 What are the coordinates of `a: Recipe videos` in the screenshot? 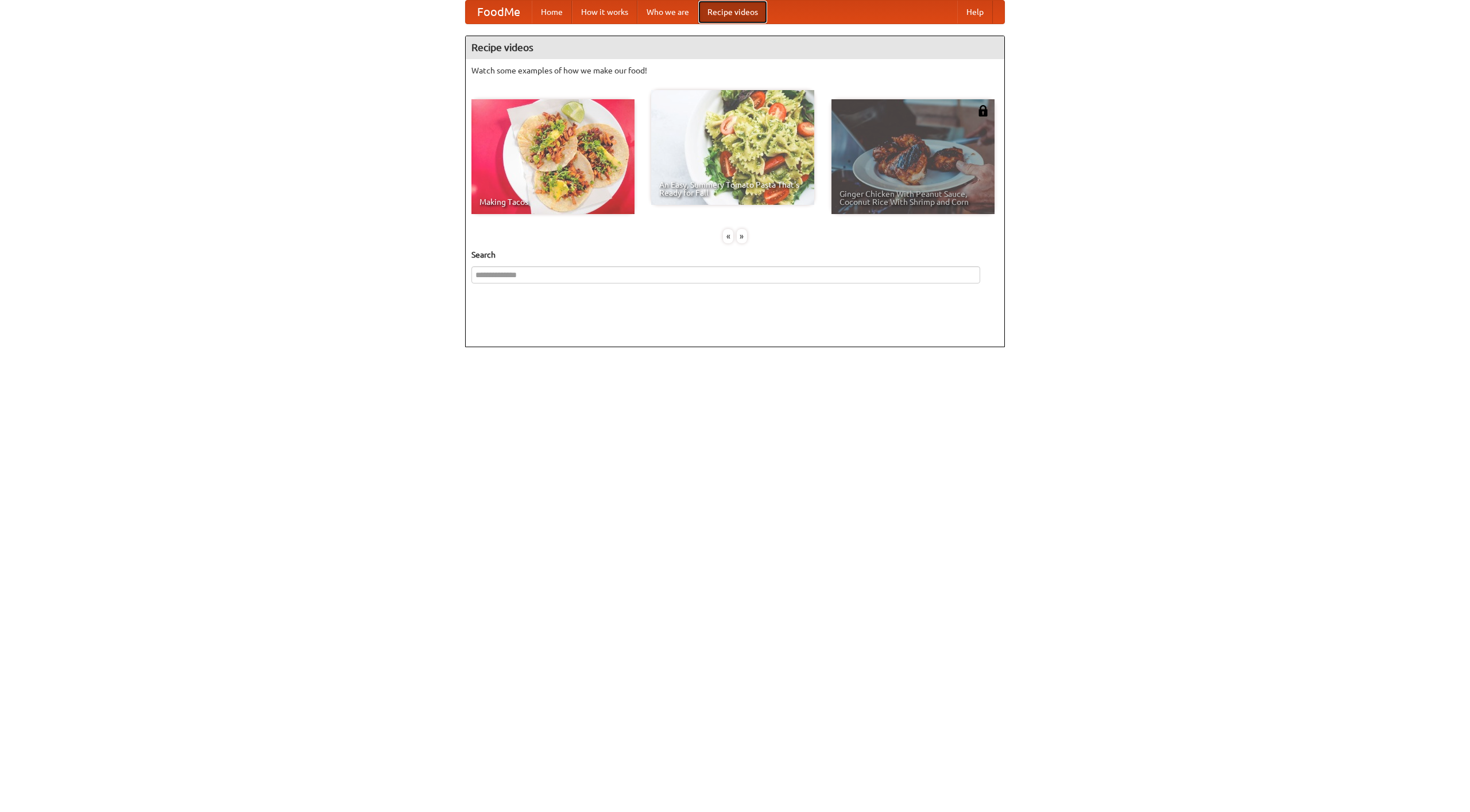 It's located at (733, 12).